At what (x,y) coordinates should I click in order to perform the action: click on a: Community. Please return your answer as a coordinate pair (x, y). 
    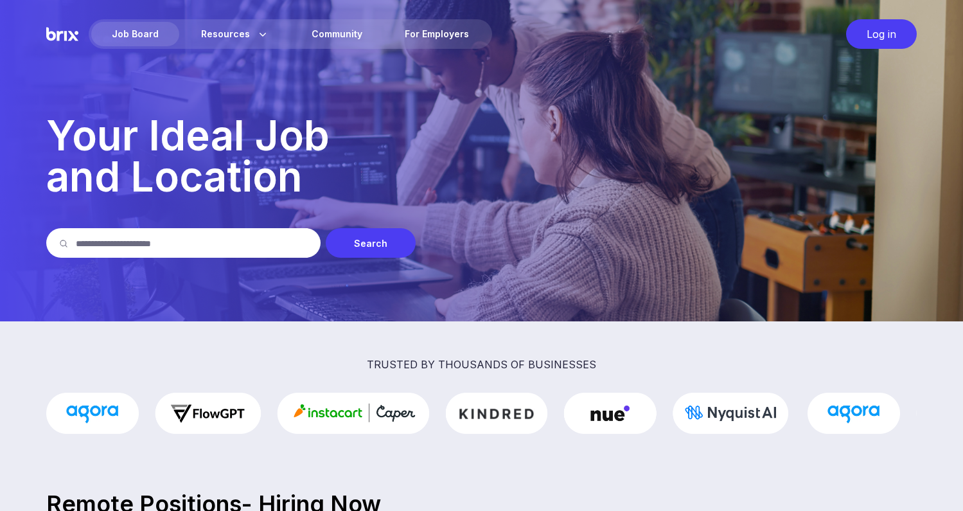
    Looking at the image, I should click on (337, 34).